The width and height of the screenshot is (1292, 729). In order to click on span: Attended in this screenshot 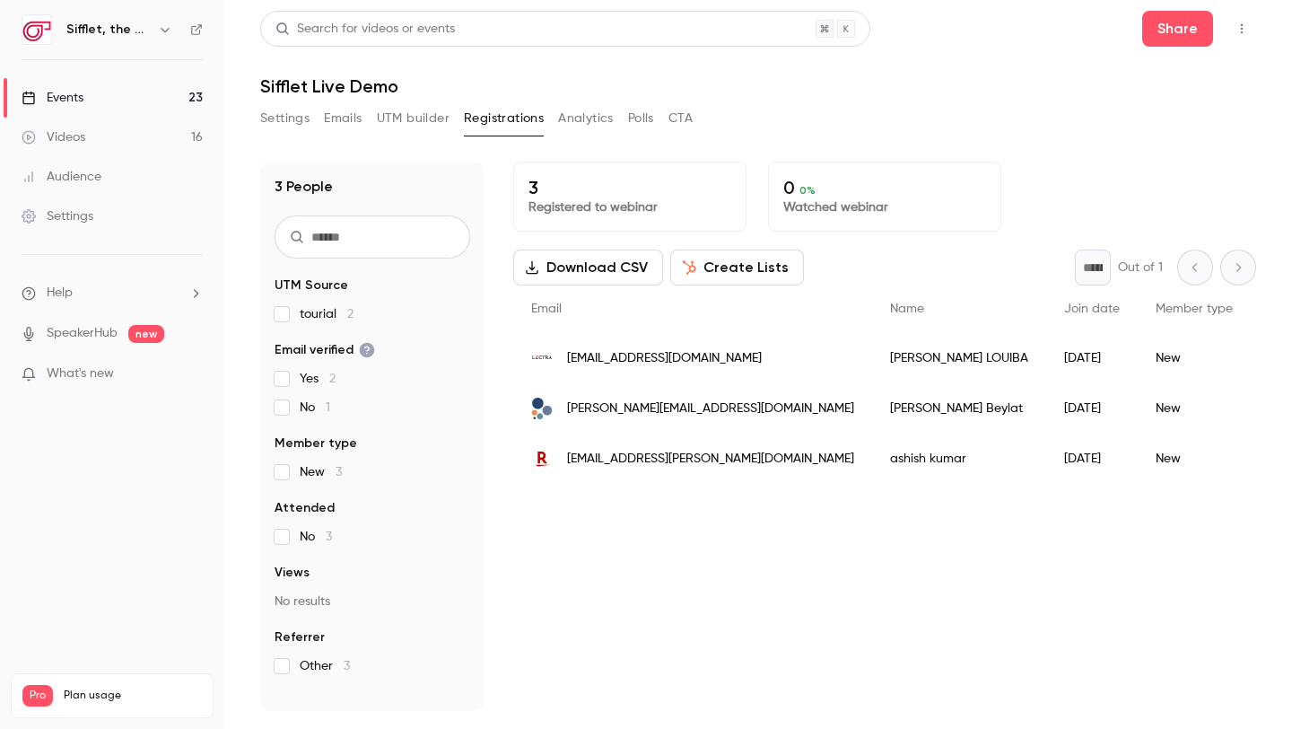, I will do `click(304, 508)`.